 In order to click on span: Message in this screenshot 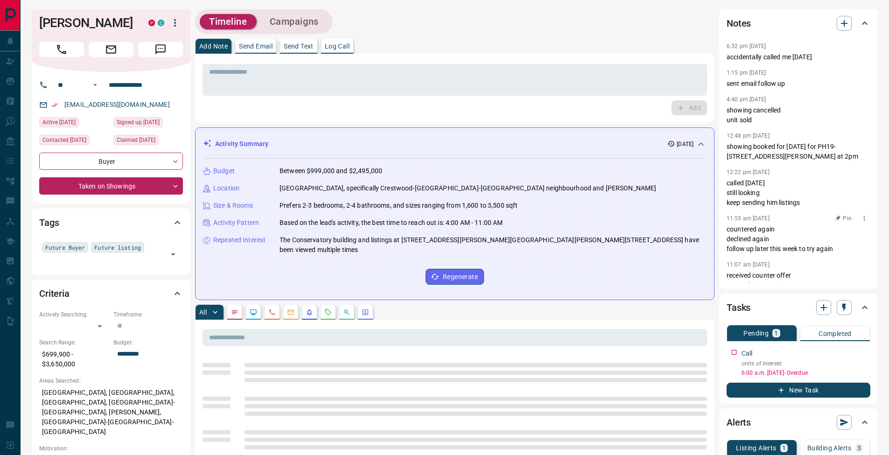, I will do `click(161, 49)`.